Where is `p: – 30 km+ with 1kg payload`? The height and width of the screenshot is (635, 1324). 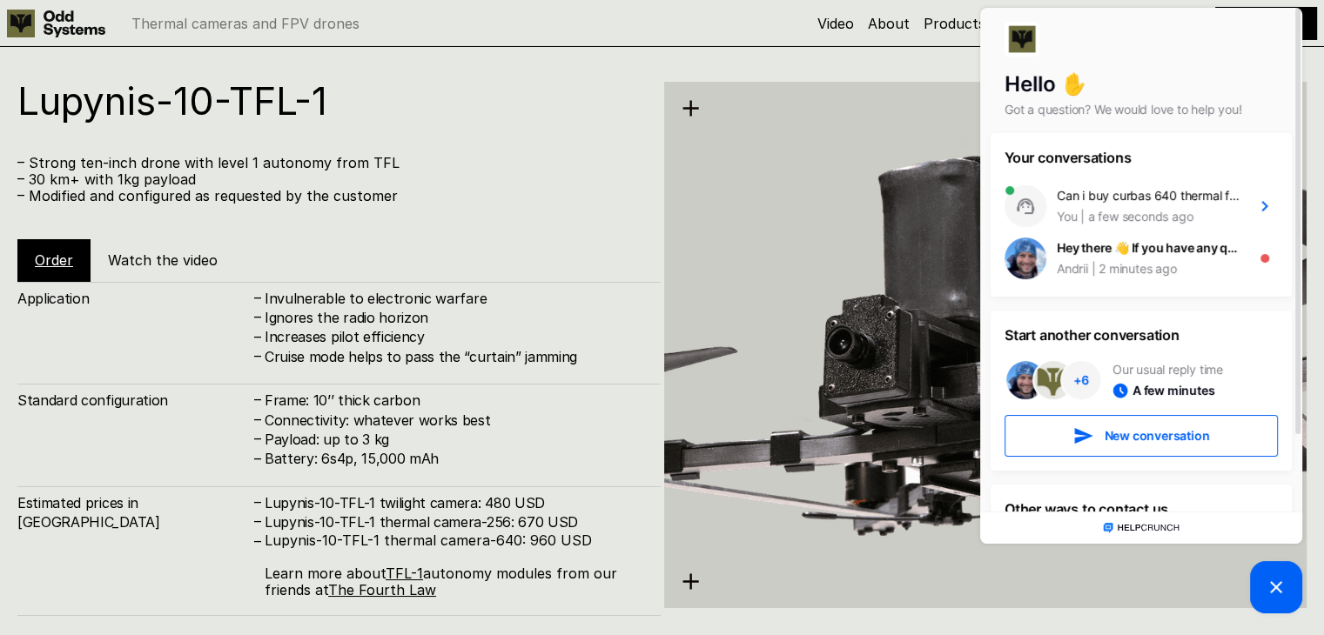
p: – 30 km+ with 1kg payload is located at coordinates (330, 179).